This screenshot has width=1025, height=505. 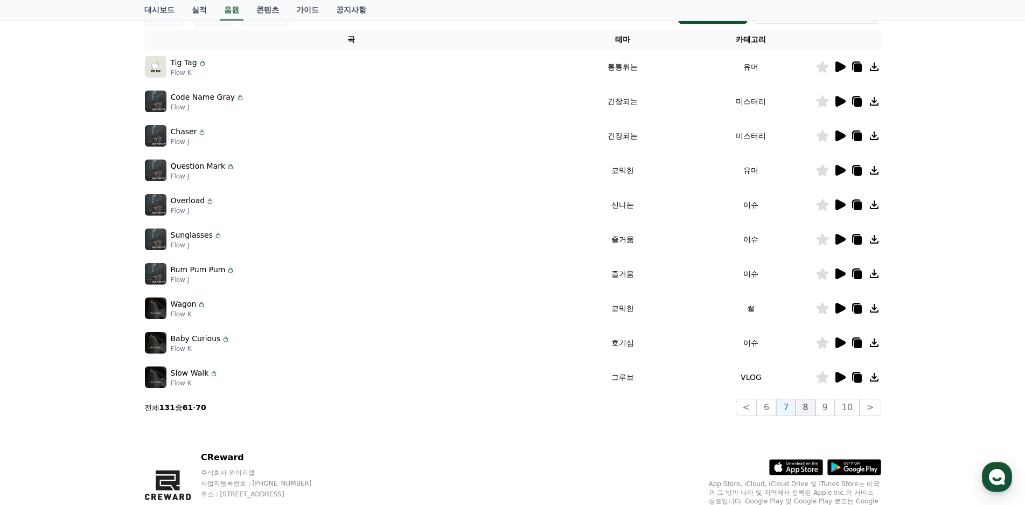 I want to click on span: 대화, so click(x=105, y=363).